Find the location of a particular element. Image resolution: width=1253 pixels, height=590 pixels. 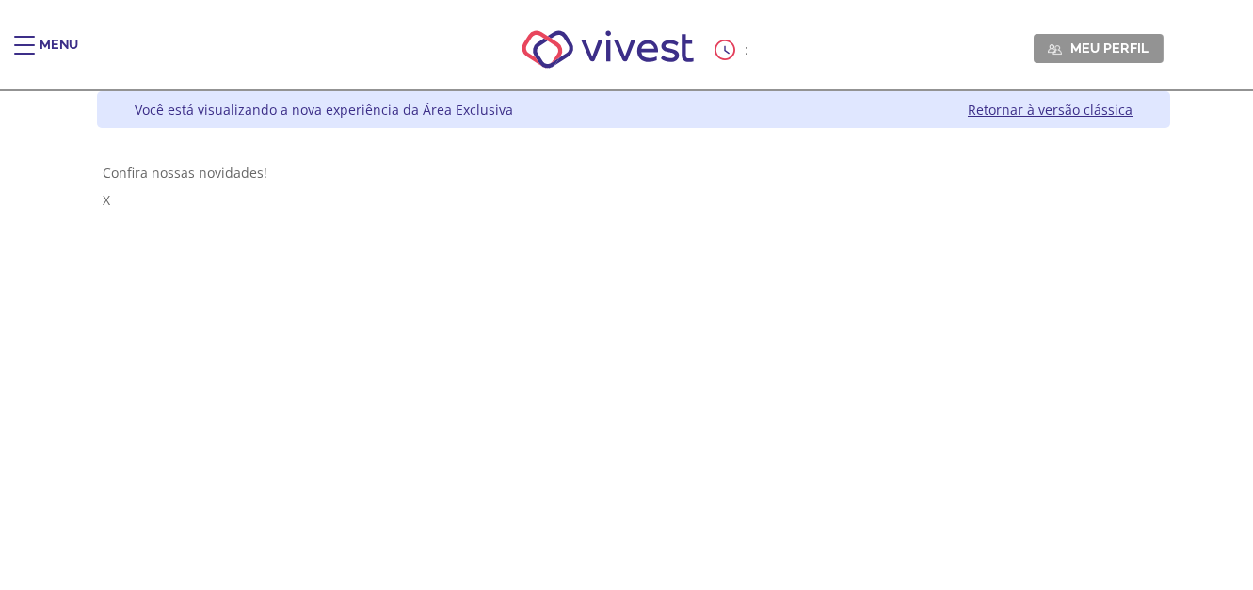

div: Vivest is located at coordinates (626, 341).